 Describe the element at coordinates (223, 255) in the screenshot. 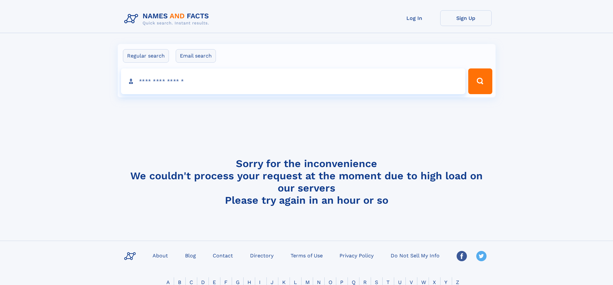

I see `a: Contact` at that location.